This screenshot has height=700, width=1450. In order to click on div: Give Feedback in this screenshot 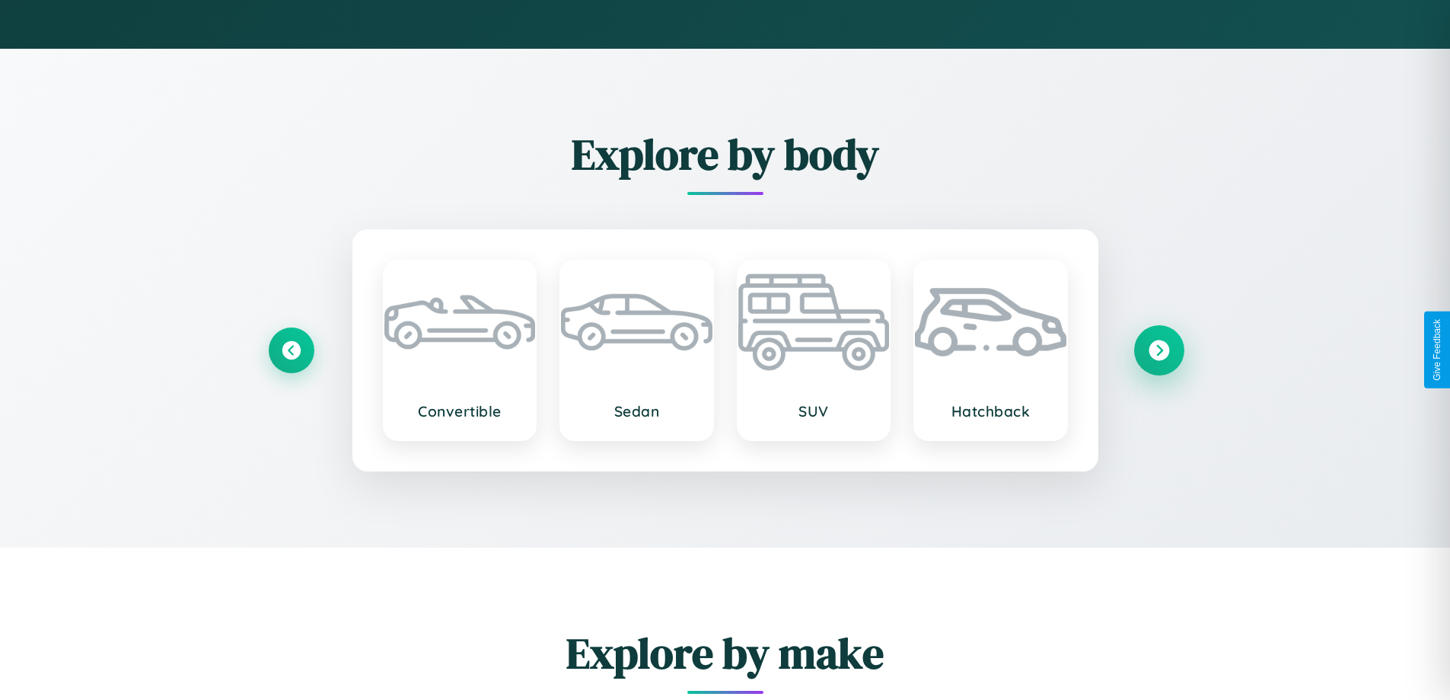, I will do `click(1438, 349)`.